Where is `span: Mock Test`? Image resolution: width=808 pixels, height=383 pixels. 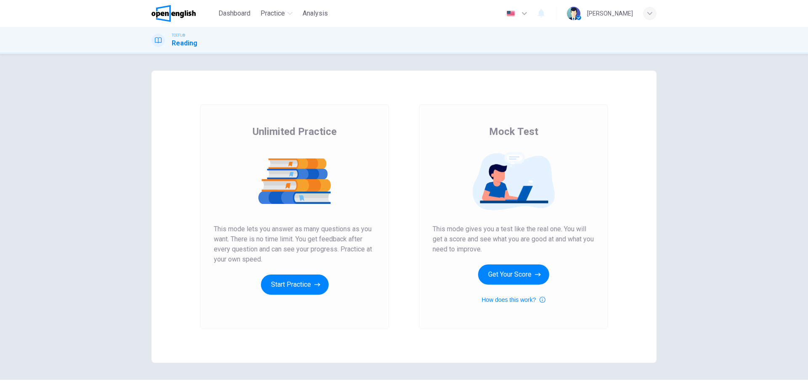
span: Mock Test is located at coordinates (513, 132).